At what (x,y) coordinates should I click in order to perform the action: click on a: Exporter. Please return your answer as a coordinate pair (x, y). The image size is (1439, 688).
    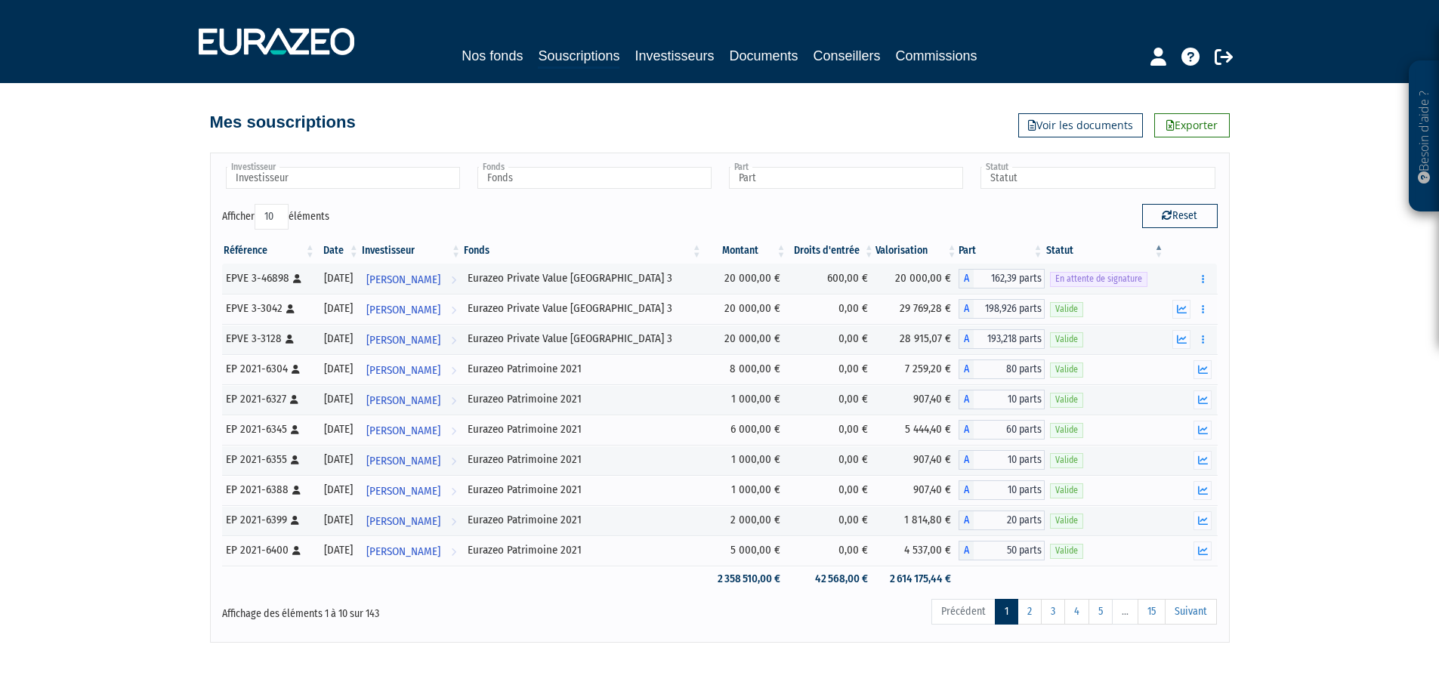
    Looking at the image, I should click on (1192, 125).